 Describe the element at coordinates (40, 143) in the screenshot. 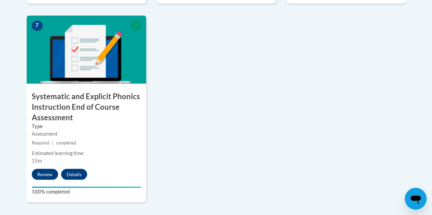

I see `span: Required` at that location.